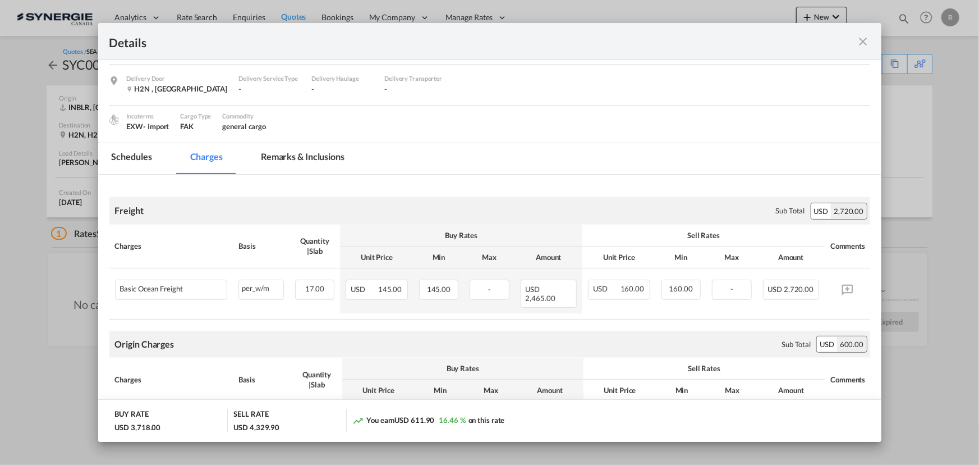 This screenshot has width=979, height=465. I want to click on div: You earn on this rate, so click(428, 420).